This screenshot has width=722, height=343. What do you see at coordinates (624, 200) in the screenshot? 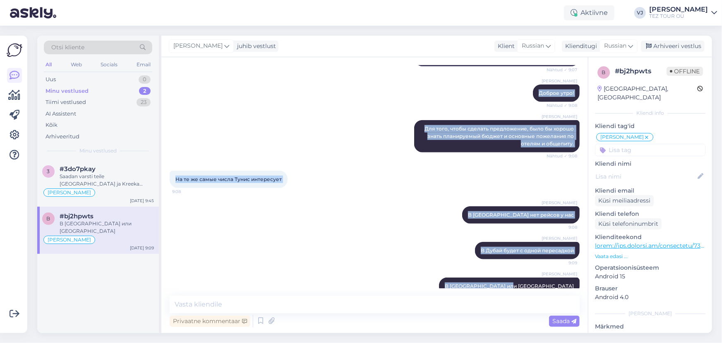
I see `div: Küsi meiliaadressi` at bounding box center [624, 200].